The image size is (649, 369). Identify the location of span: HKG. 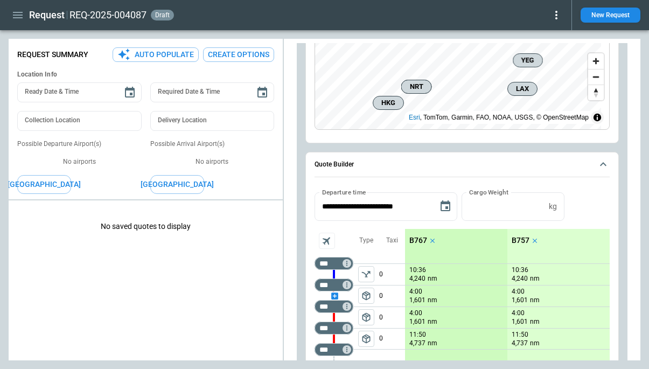
(389, 103).